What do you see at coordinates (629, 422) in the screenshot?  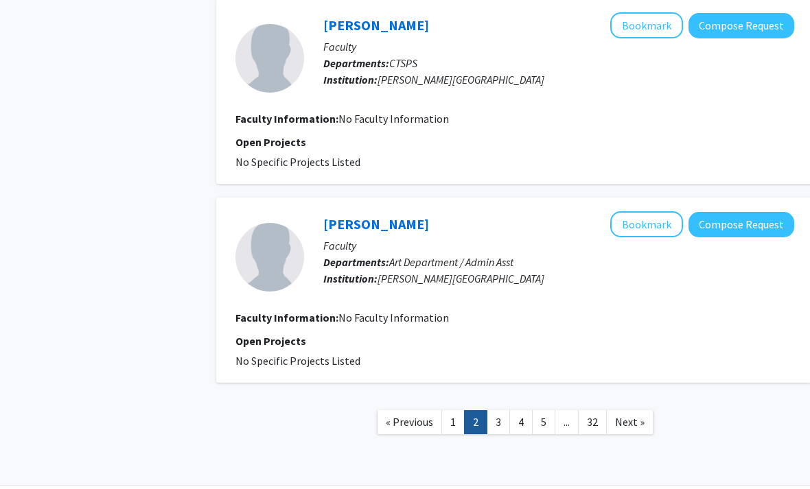 I see `a: Next` at bounding box center [629, 422].